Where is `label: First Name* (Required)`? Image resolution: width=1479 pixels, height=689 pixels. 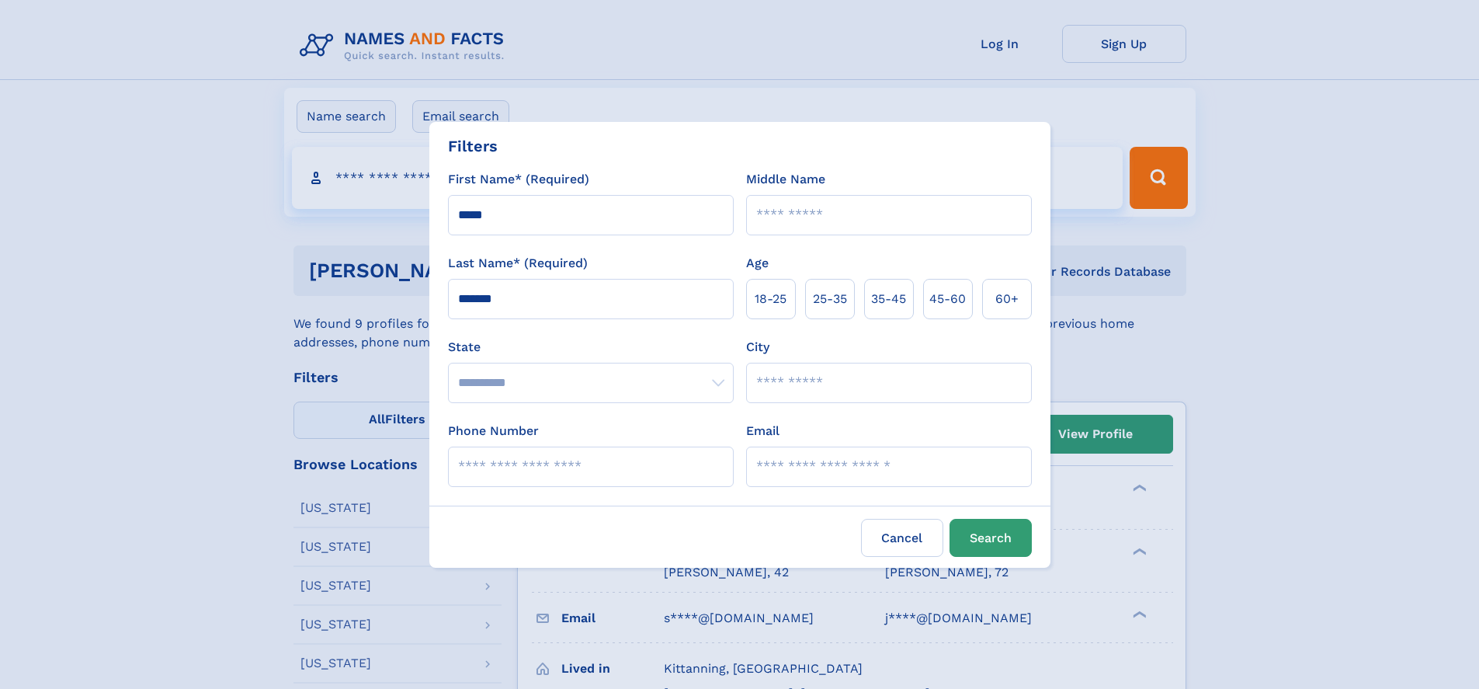 label: First Name* (Required) is located at coordinates (519, 179).